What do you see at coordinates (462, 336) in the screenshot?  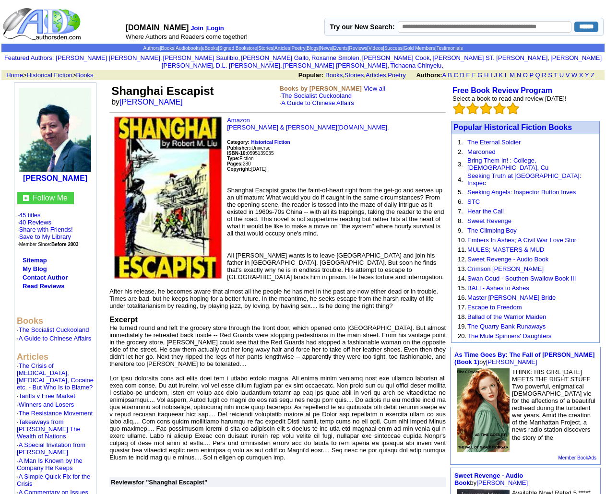 I see `font: 20.` at bounding box center [462, 336].